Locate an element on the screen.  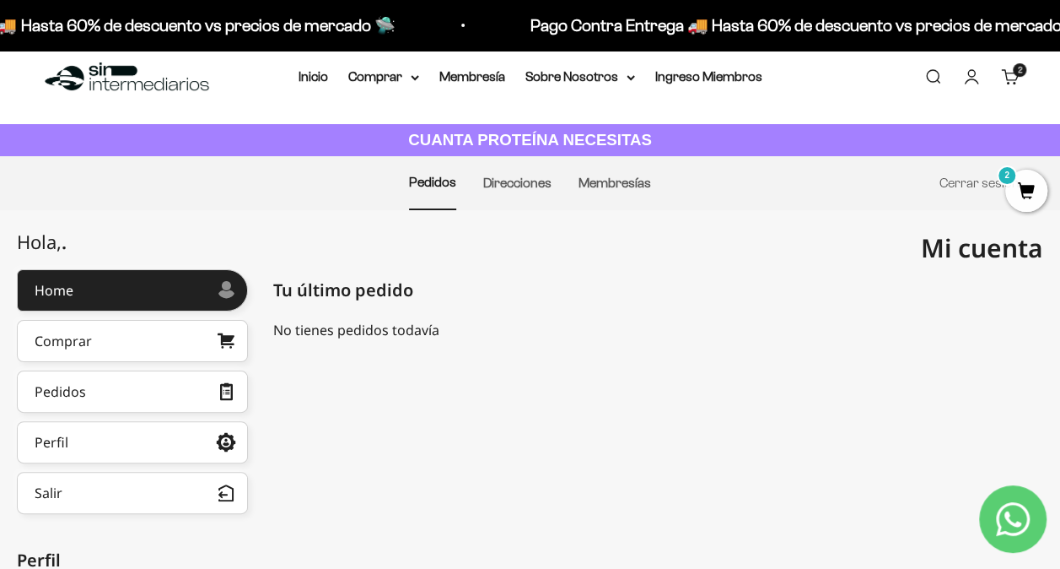
span: Tu último pedido is located at coordinates (343, 290).